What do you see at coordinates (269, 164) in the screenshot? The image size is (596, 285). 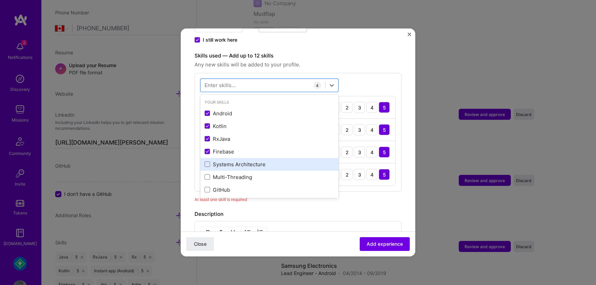 I see `div: Systems Architecture` at bounding box center [269, 164].